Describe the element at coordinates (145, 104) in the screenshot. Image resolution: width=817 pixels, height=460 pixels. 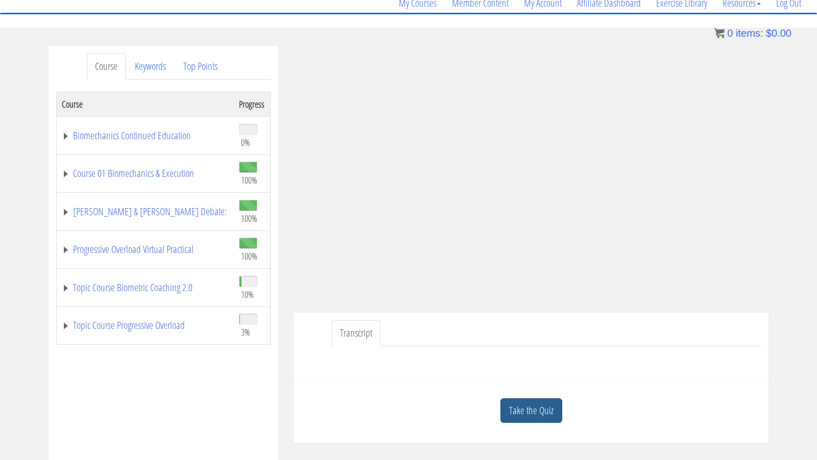
I see `th: Course` at that location.